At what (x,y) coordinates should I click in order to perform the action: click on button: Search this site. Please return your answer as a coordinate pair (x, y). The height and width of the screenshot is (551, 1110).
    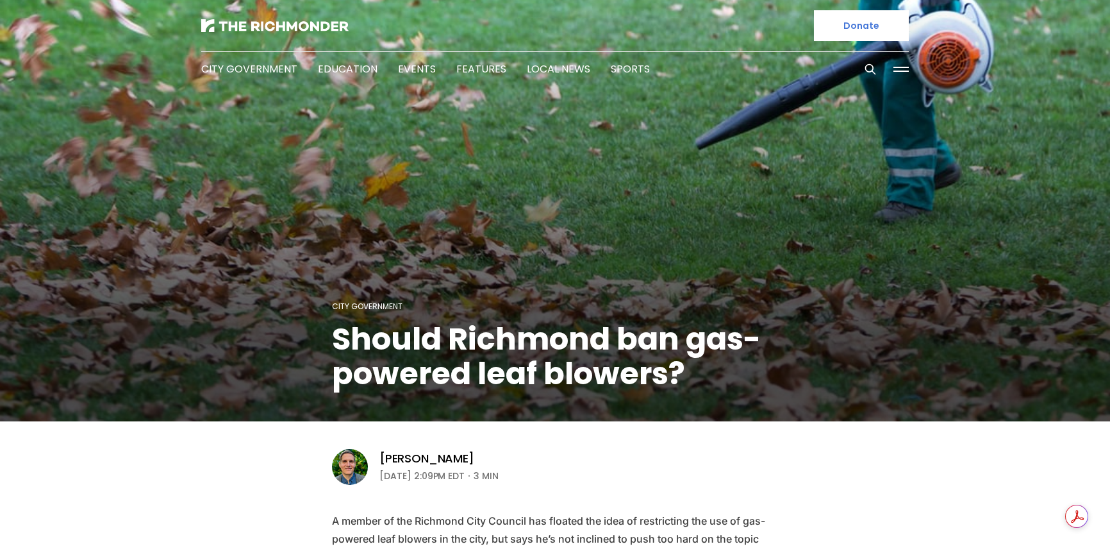
    Looking at the image, I should click on (871, 69).